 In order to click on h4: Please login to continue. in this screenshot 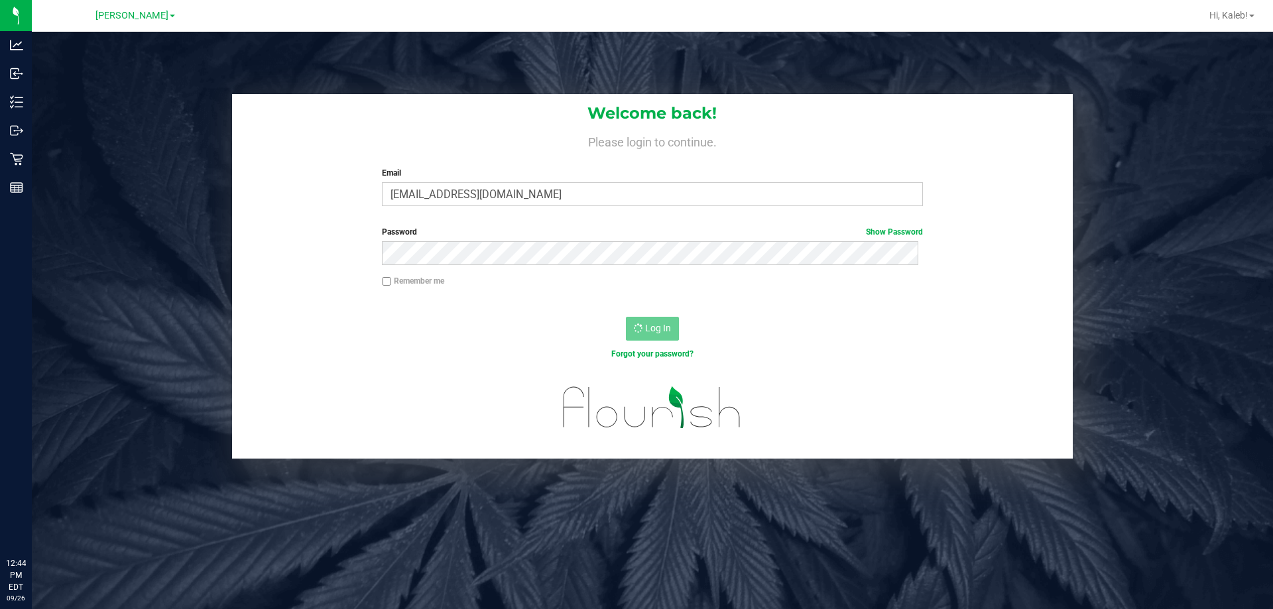, I will do `click(653, 141)`.